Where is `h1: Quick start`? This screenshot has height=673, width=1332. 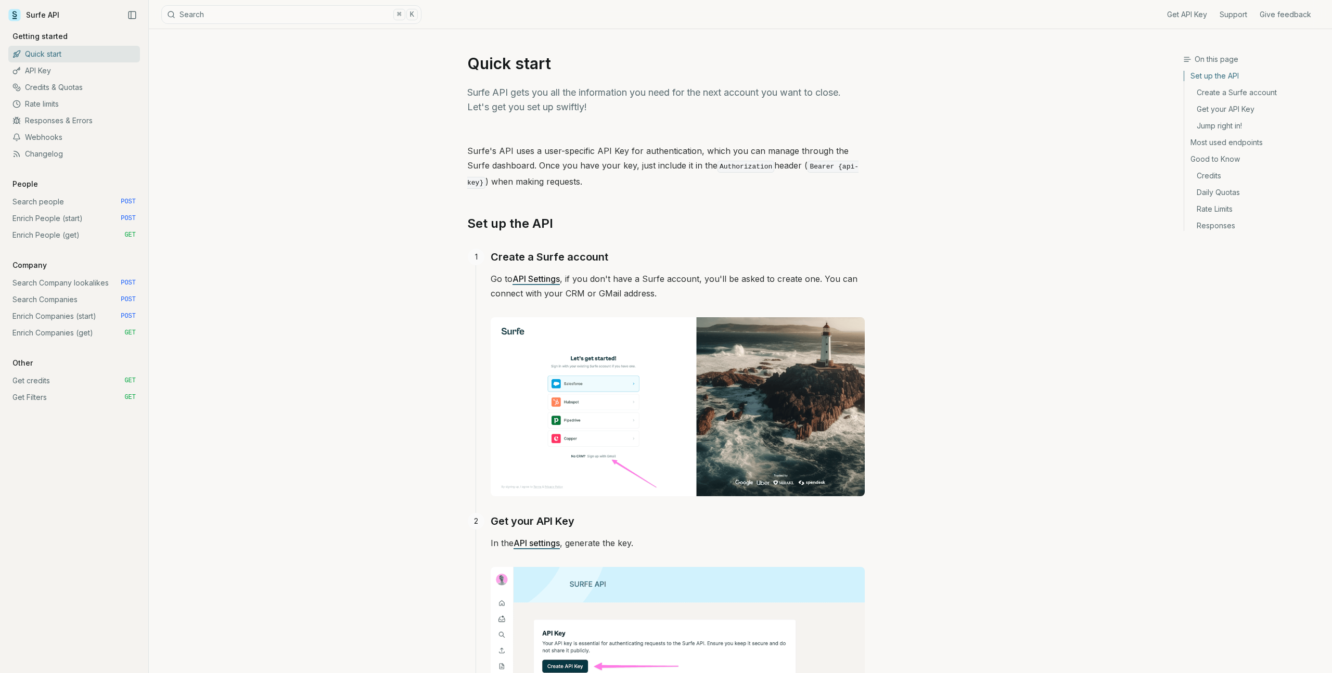
h1: Quick start is located at coordinates (666, 63).